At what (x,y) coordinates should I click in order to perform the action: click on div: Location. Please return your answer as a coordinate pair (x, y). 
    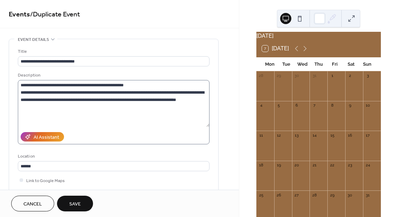
    Looking at the image, I should click on (113, 156).